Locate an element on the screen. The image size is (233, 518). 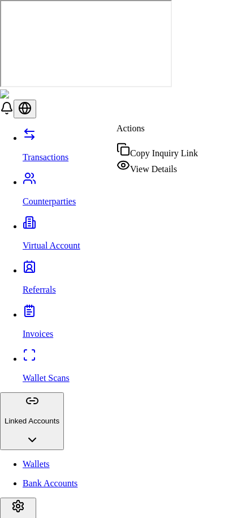
p: Counterparties is located at coordinates (128, 202).